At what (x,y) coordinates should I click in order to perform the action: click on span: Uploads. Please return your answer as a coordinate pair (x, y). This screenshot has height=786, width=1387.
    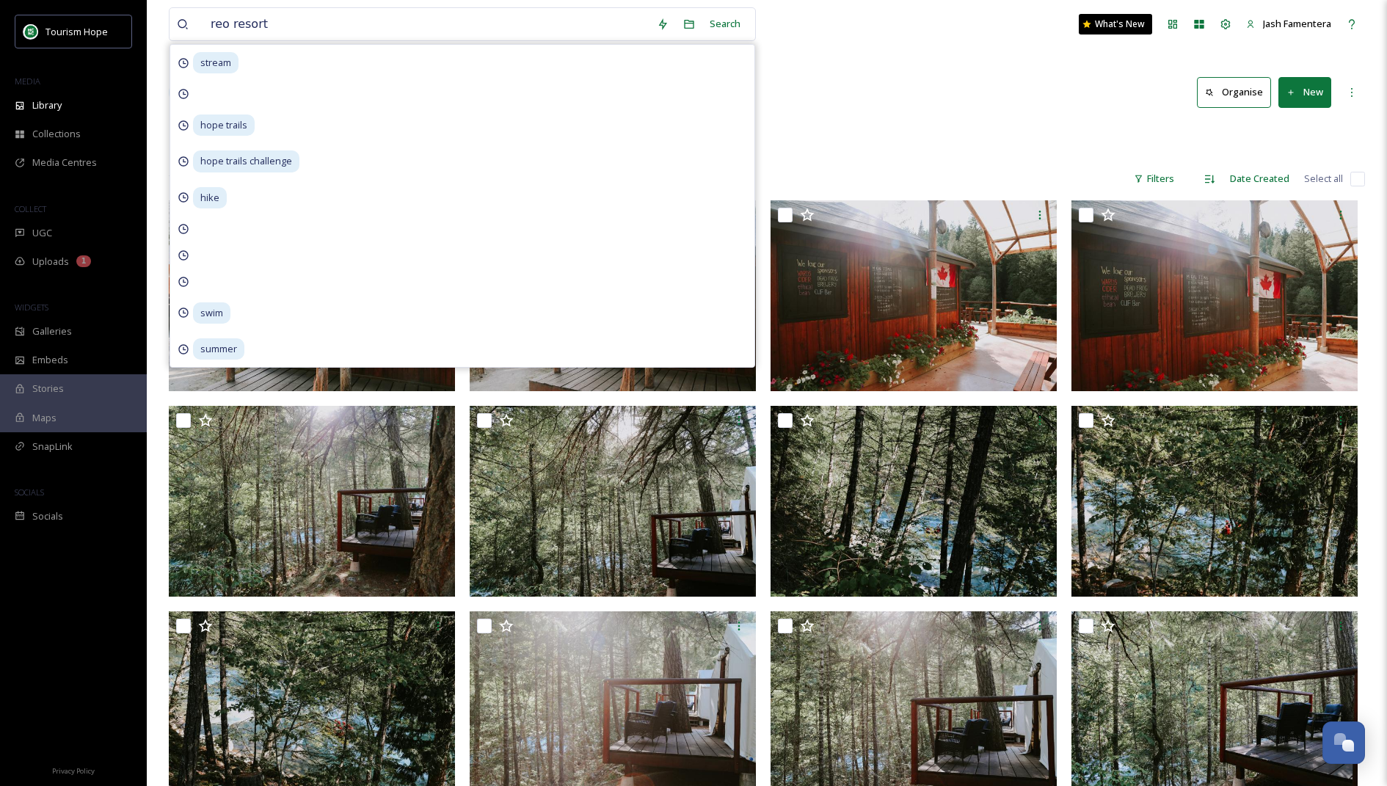
    Looking at the image, I should click on (51, 261).